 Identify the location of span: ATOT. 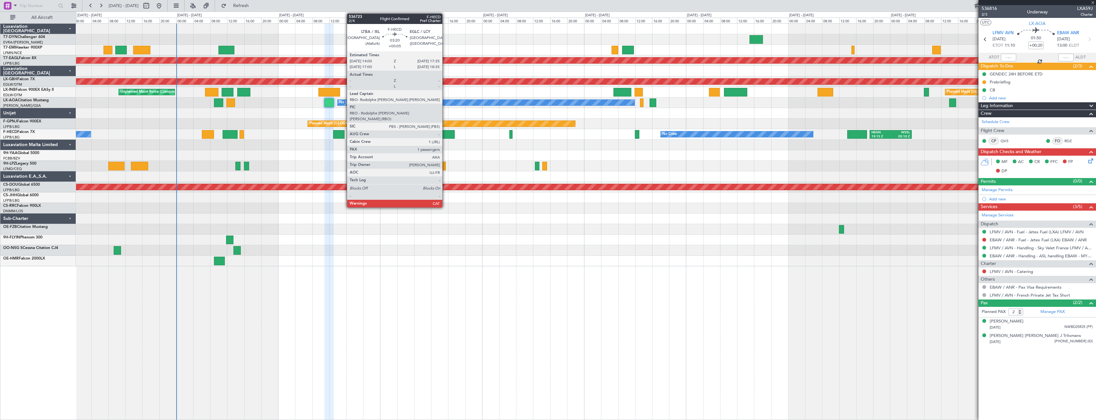
(994, 57).